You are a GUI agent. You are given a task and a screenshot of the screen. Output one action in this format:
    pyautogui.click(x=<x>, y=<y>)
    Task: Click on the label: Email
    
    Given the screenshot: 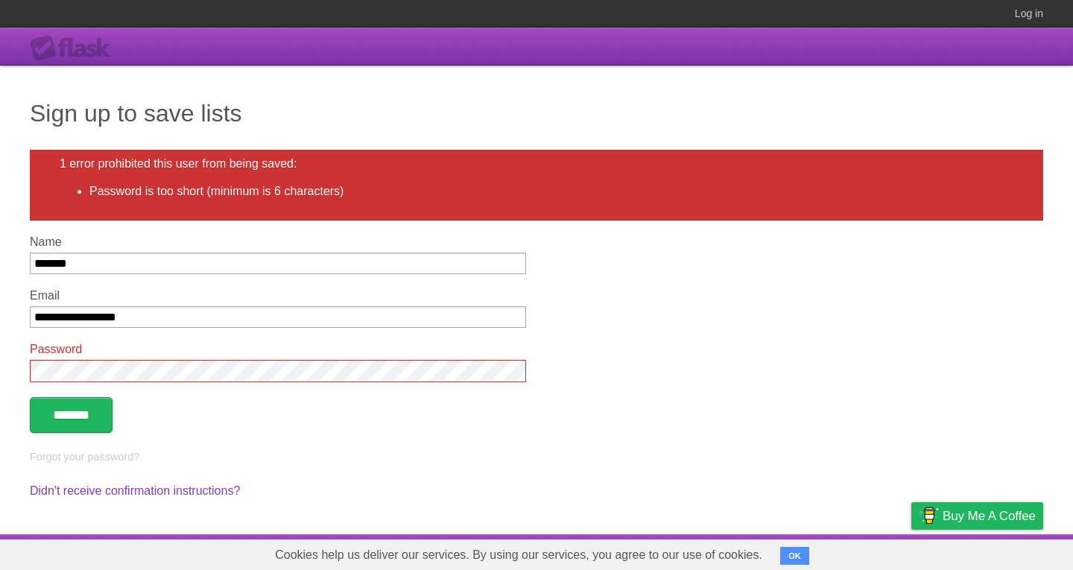 What is the action you would take?
    pyautogui.click(x=278, y=296)
    